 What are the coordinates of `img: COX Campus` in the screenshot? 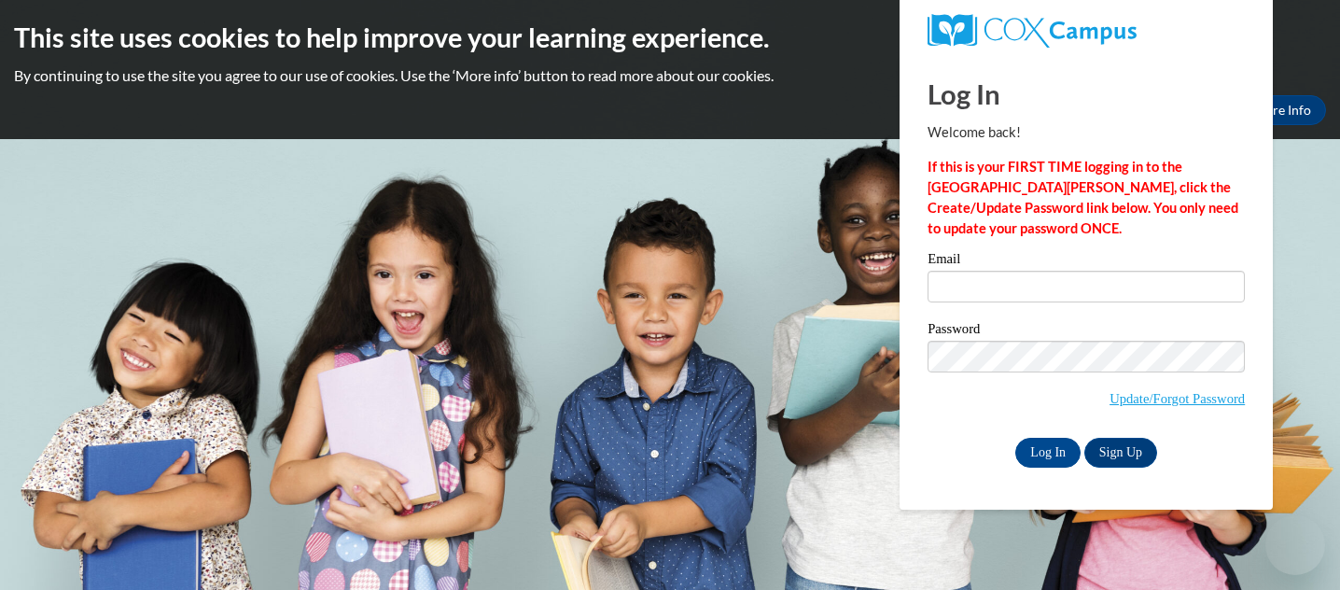 It's located at (1032, 31).